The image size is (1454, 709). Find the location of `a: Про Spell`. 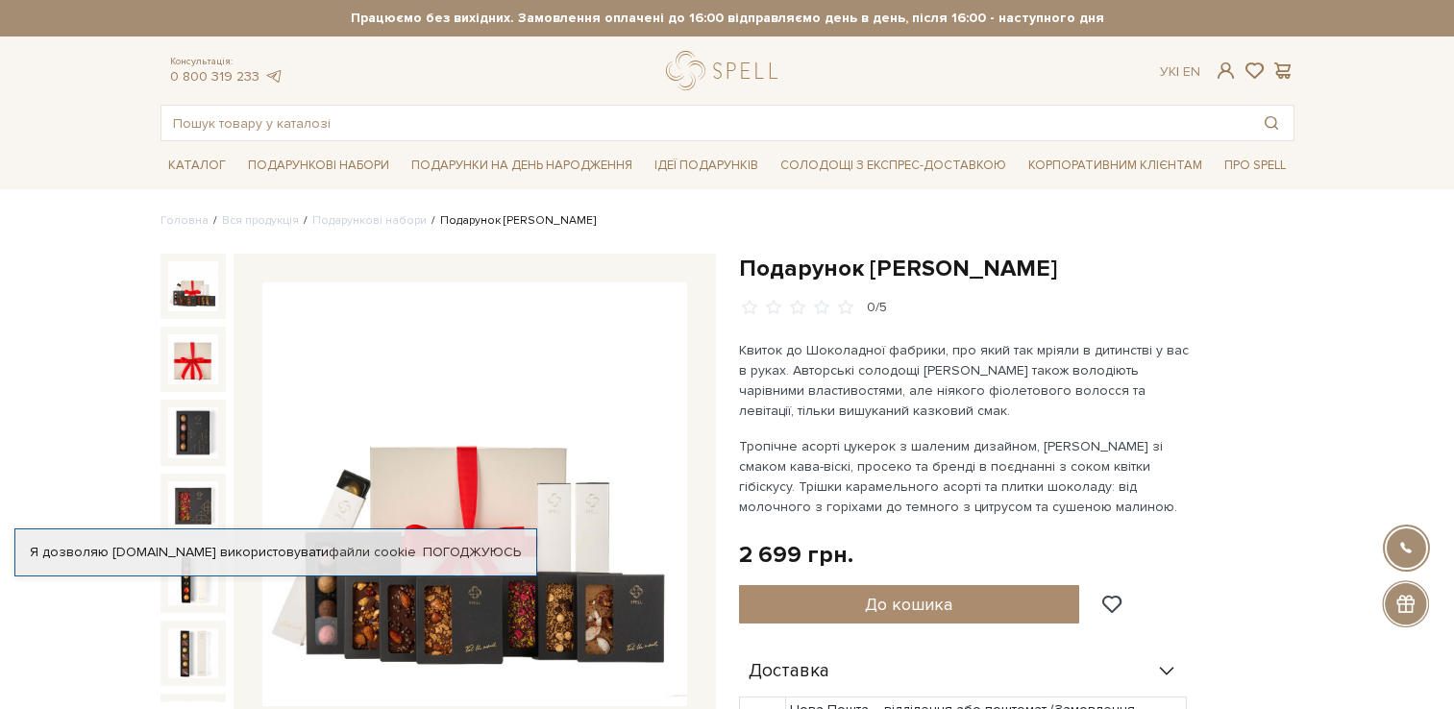

a: Про Spell is located at coordinates (1255, 165).